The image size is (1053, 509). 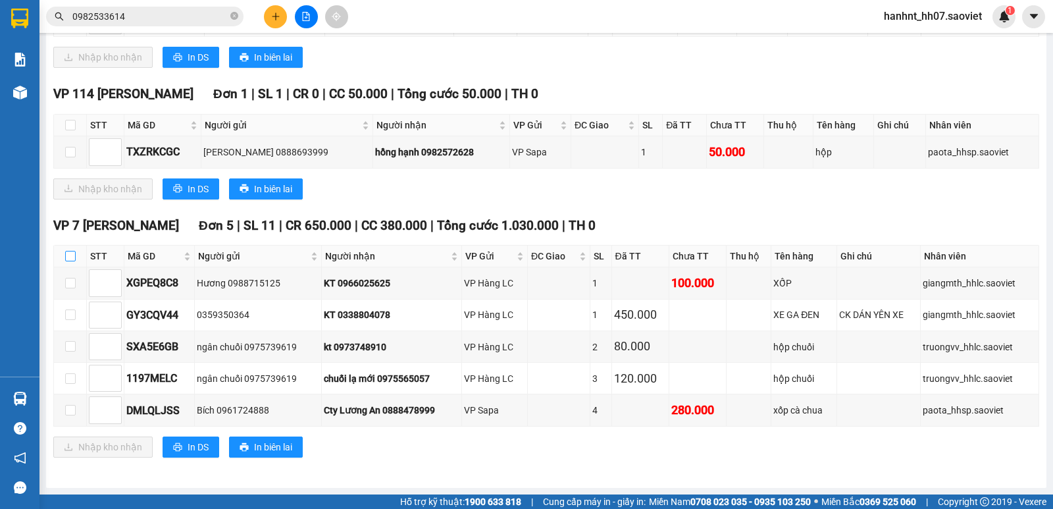 I want to click on div: Bích 0961724888, so click(x=258, y=410).